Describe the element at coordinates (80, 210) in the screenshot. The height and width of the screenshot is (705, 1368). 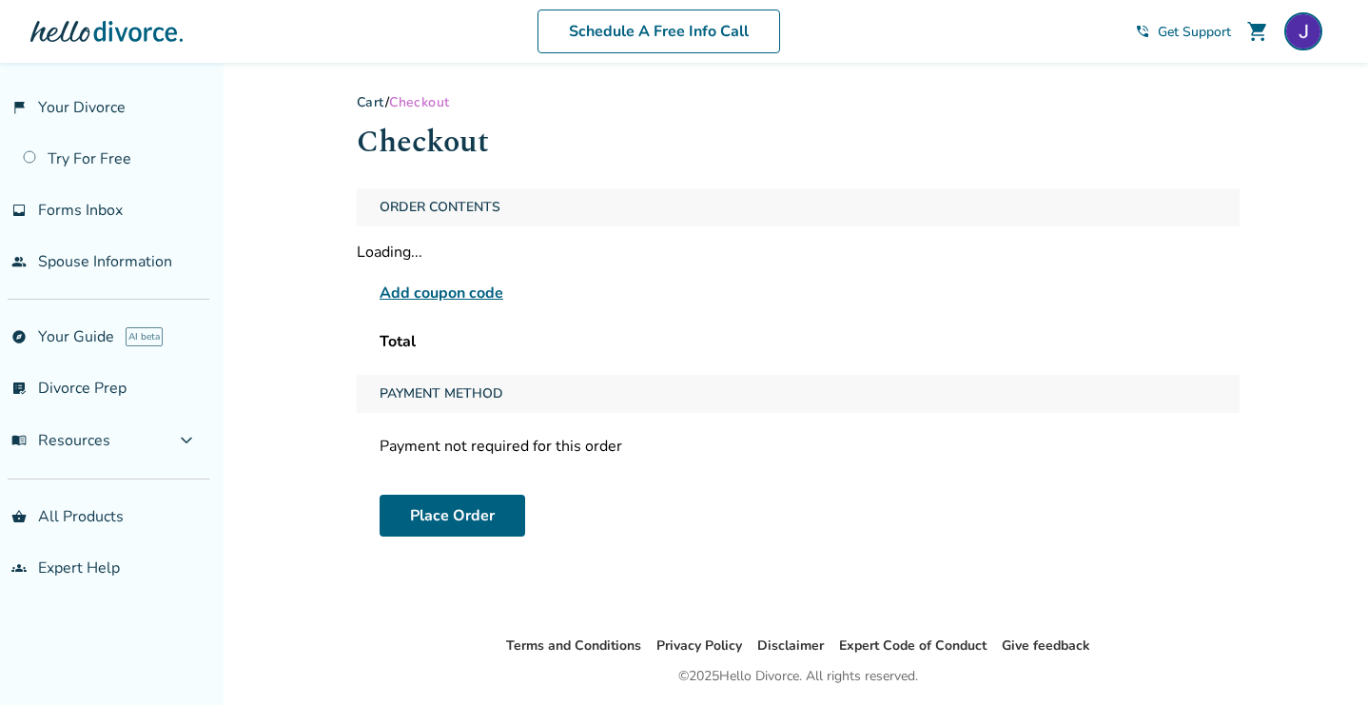
I see `span: Forms Inbox` at that location.